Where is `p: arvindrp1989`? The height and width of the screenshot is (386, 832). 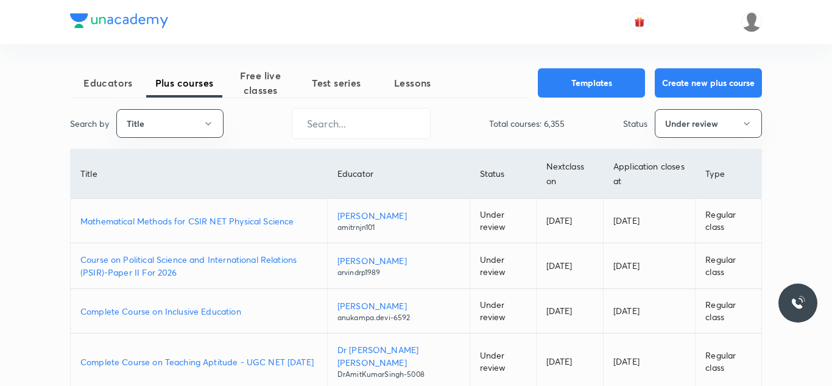
p: arvindrp1989 is located at coordinates (398, 272).